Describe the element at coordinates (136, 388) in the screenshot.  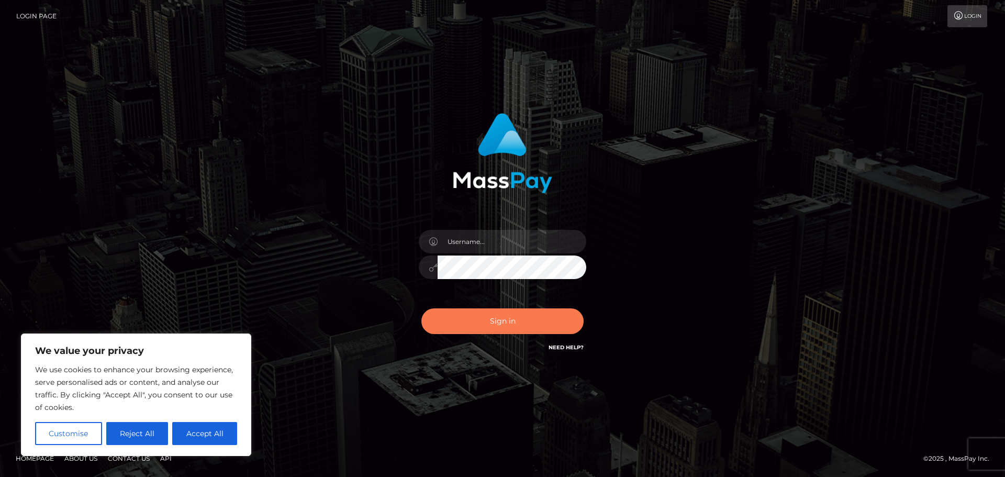
I see `p: We use cookies to enhance your browsing experience, serve personalised ads or content, and analys...` at that location.